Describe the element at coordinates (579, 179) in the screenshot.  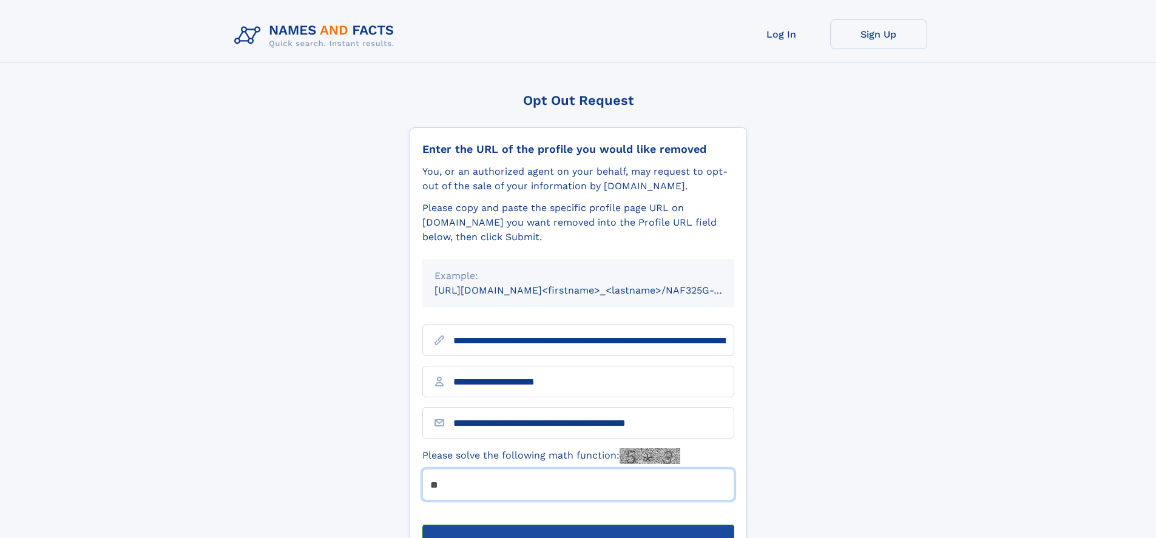
I see `div: You, or an authorized agent on your behalf, may request to opt-out of the sale of your informatio...` at that location.